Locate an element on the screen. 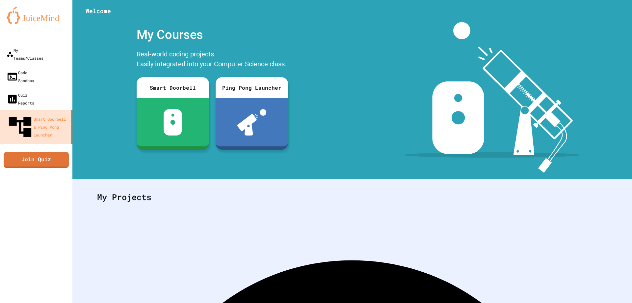  div: Ping Pong Launcher is located at coordinates (252, 88).